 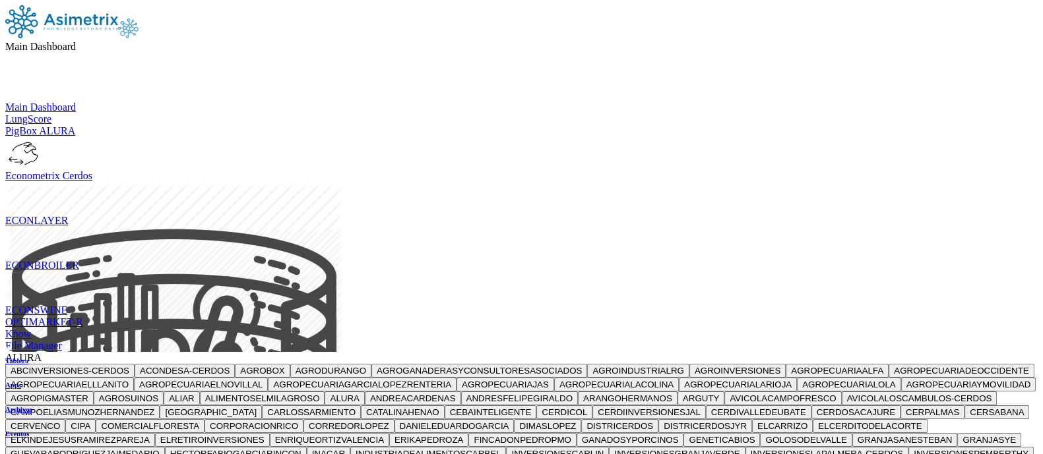 I want to click on button: ELKINDEJESUSRAMIREZPAREJA, so click(x=80, y=440).